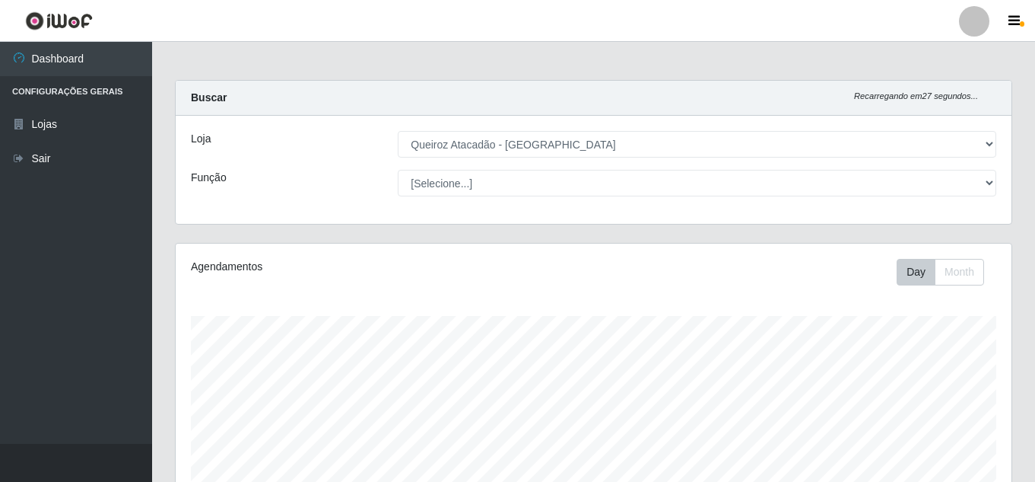 The width and height of the screenshot is (1035, 482). I want to click on i: Recarregando em 27 segundos..., so click(916, 96).